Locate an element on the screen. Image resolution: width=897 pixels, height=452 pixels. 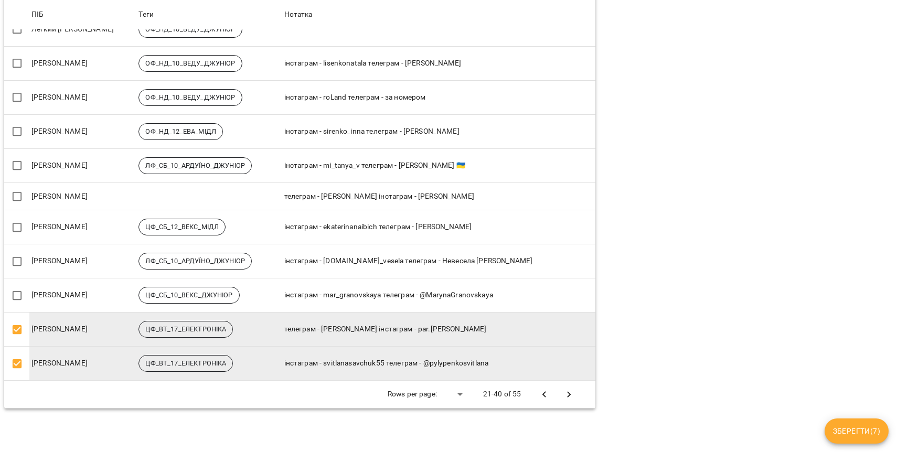
button: Зберегти(7) is located at coordinates (857, 431).